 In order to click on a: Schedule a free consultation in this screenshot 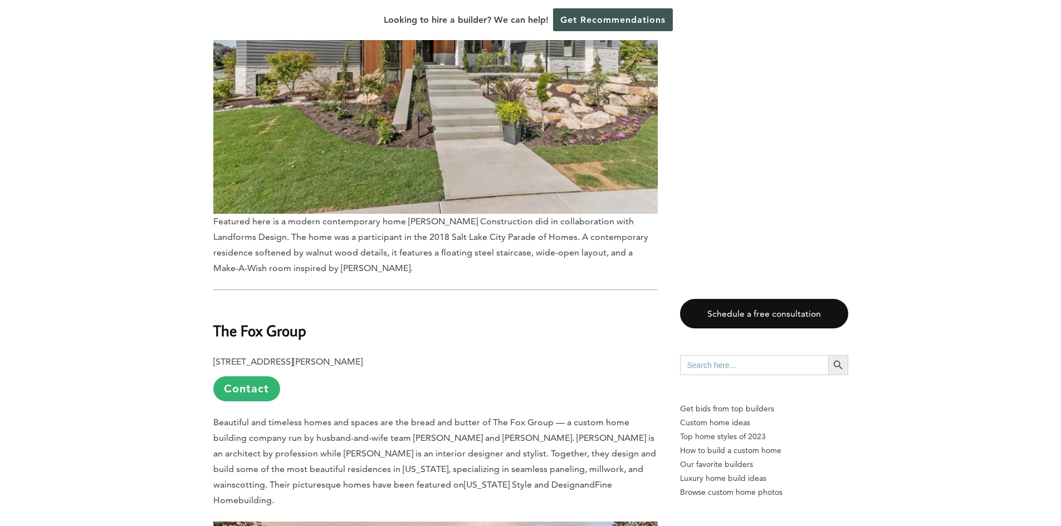, I will do `click(764, 314)`.